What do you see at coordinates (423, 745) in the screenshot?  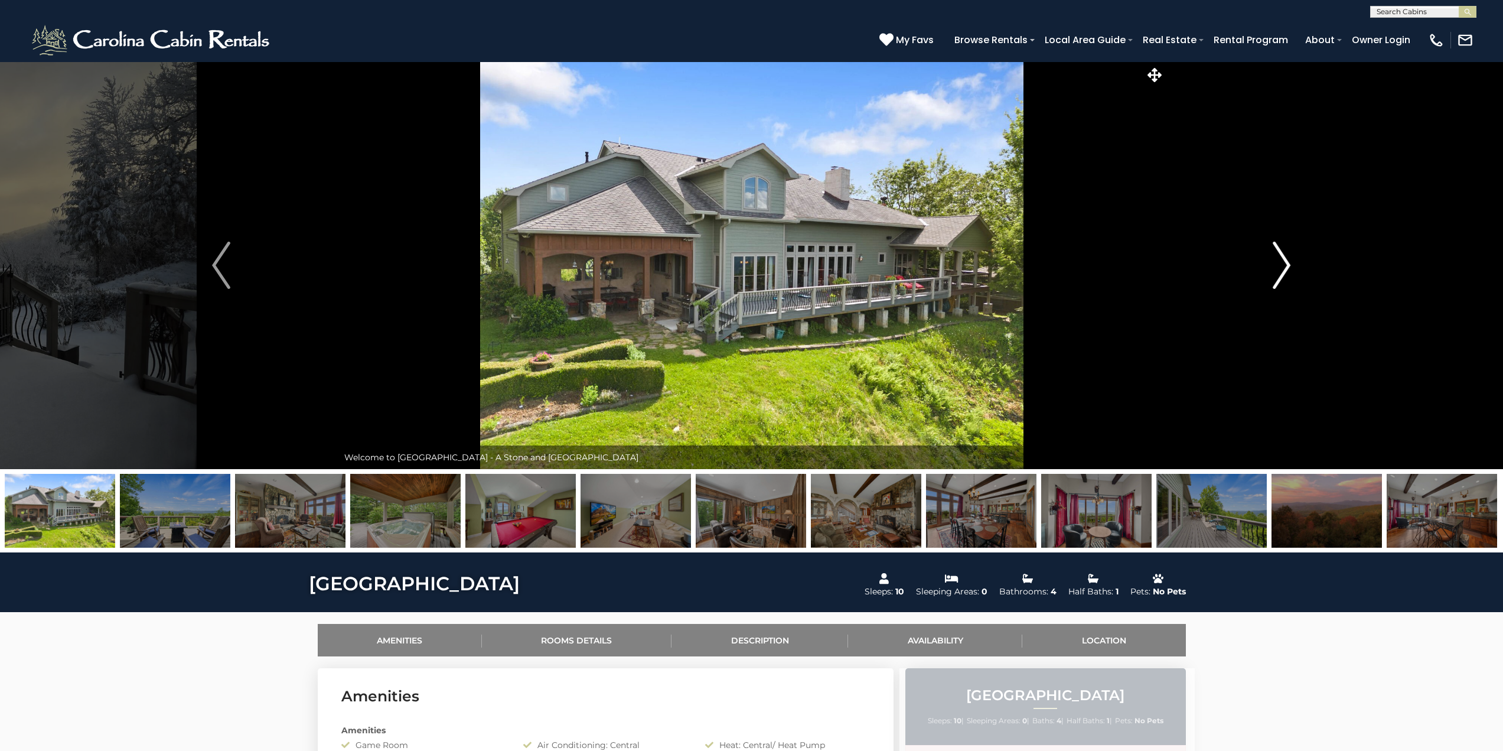 I see `div: Game Room` at bounding box center [423, 745].